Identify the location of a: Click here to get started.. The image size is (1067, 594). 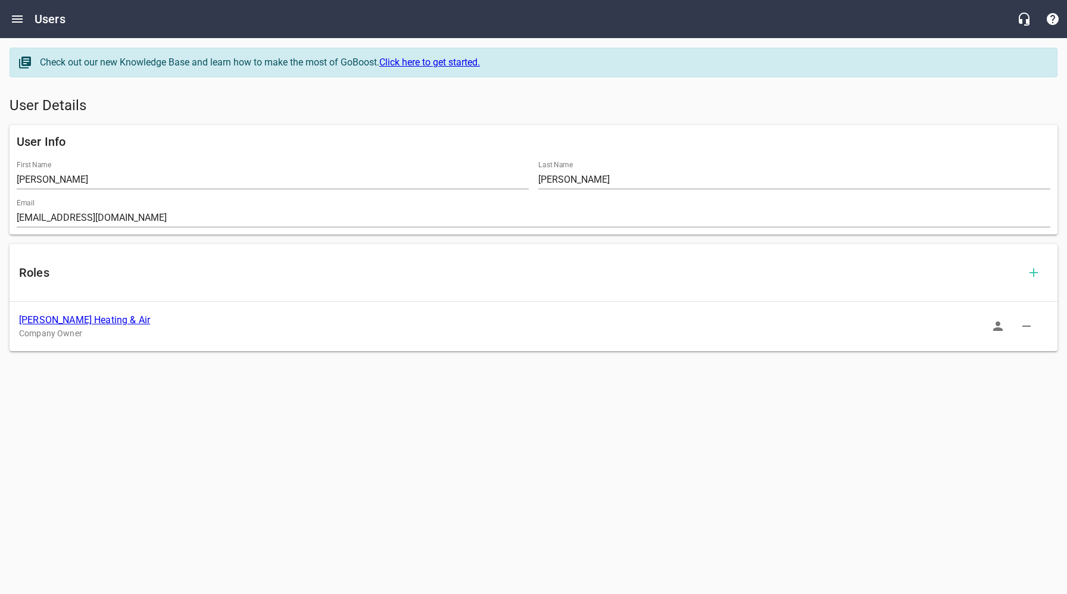
(429, 62).